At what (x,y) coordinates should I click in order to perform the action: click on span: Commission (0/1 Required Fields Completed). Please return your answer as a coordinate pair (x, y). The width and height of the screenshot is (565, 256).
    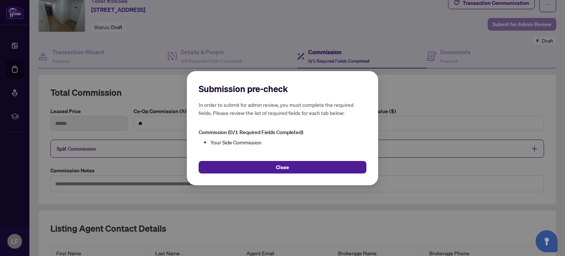
    Looking at the image, I should click on (251, 132).